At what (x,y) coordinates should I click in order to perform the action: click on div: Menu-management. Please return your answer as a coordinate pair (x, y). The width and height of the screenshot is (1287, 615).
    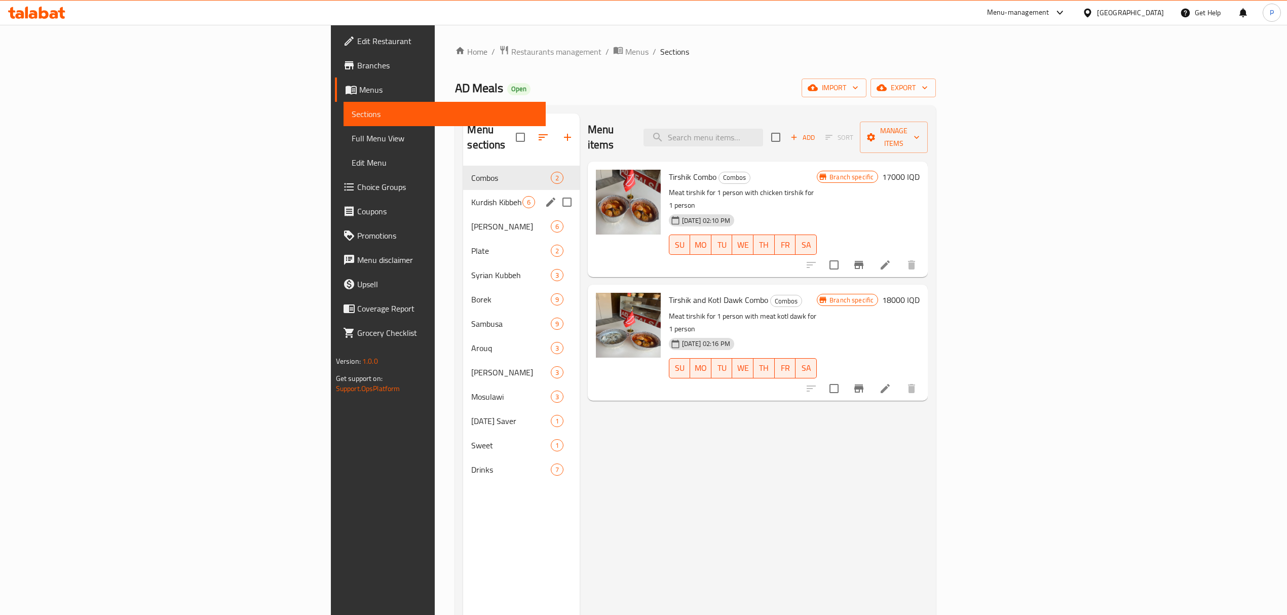
    Looking at the image, I should click on (1018, 13).